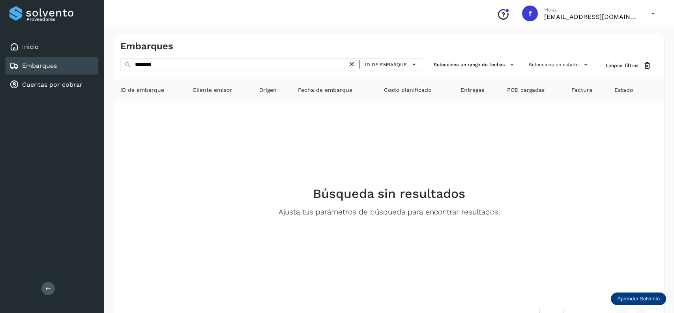 Image resolution: width=674 pixels, height=313 pixels. What do you see at coordinates (52, 47) in the screenshot?
I see `div: Inicio` at bounding box center [52, 47].